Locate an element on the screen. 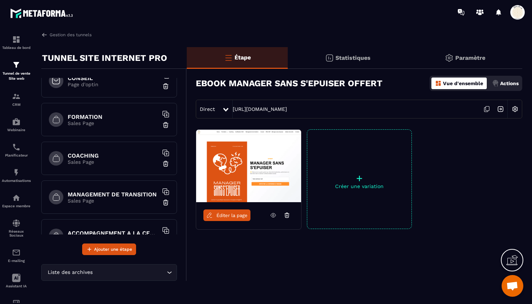  a: formationformationTunnel de vente Site web is located at coordinates (16, 71).